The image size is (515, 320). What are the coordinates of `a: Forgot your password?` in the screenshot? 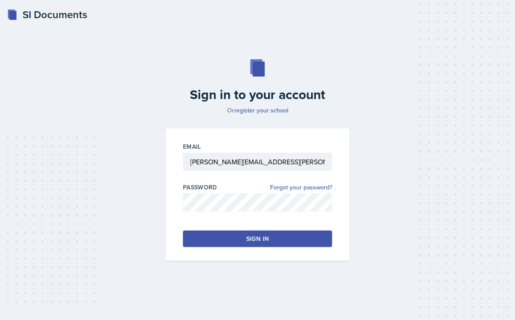 It's located at (301, 188).